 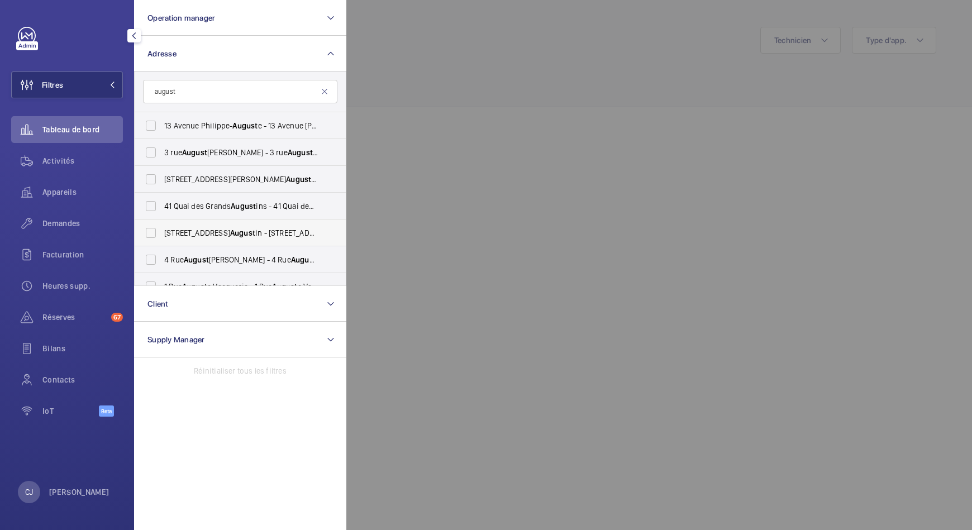 What do you see at coordinates (29, 492) in the screenshot?
I see `p: CJ` at bounding box center [29, 492].